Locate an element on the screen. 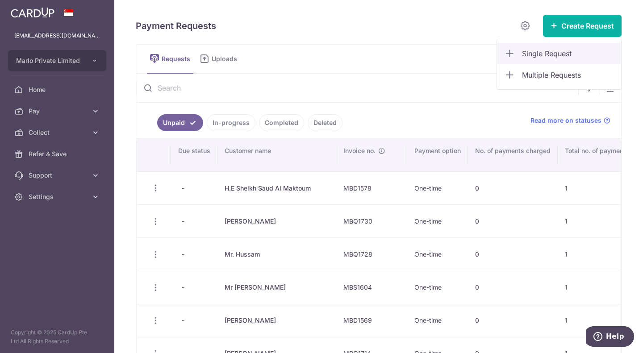  input: Search is located at coordinates (357, 88).